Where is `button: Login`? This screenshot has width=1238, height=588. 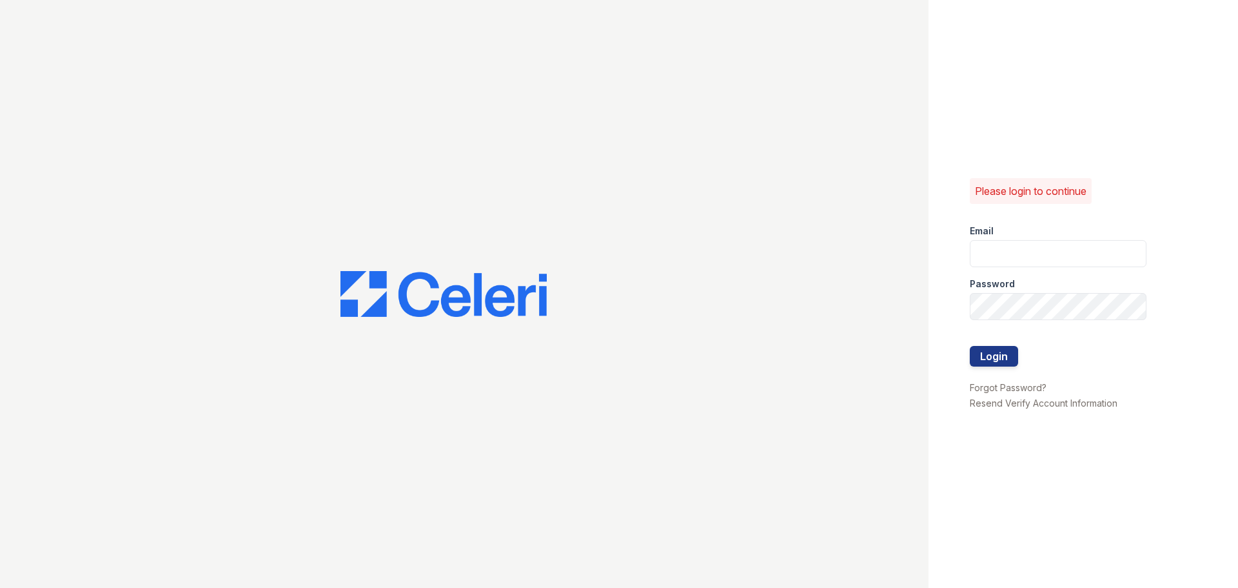 button: Login is located at coordinates (994, 356).